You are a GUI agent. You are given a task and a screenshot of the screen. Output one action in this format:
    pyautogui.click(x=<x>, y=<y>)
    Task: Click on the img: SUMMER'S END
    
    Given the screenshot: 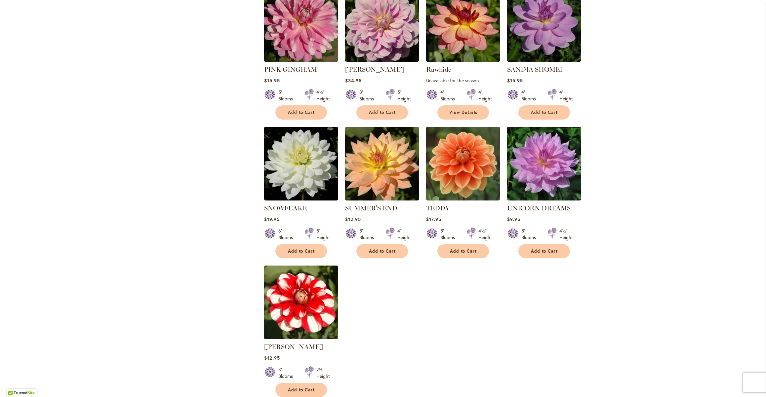 What is the action you would take?
    pyautogui.click(x=382, y=164)
    